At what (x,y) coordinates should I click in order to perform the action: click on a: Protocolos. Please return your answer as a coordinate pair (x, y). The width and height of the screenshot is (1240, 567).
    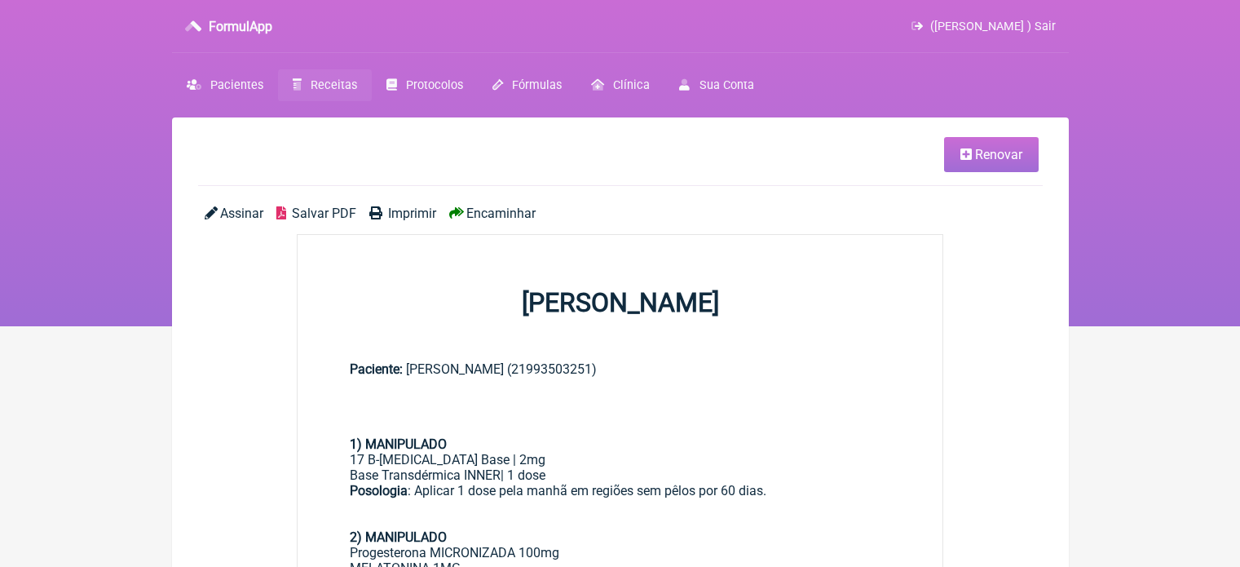
    Looking at the image, I should click on (425, 85).